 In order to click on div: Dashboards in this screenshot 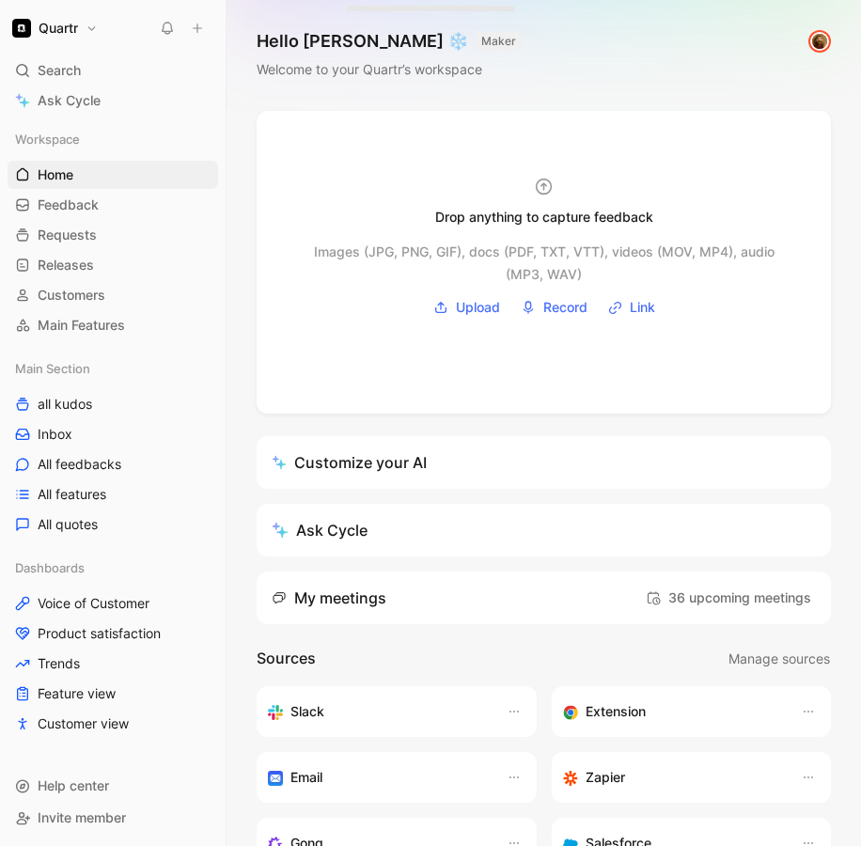, I will do `click(113, 568)`.